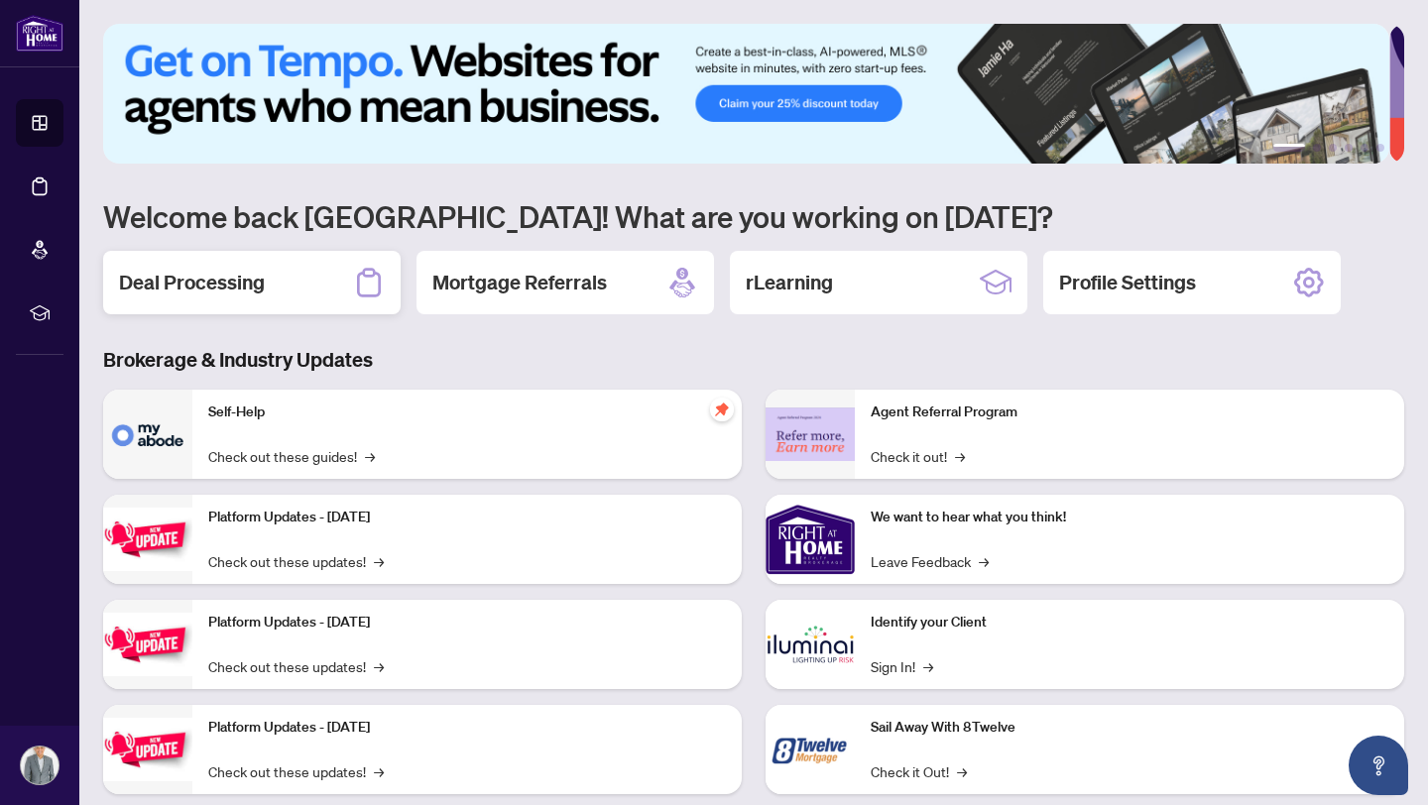  Describe the element at coordinates (1378, 766) in the screenshot. I see `button: Open asap` at that location.